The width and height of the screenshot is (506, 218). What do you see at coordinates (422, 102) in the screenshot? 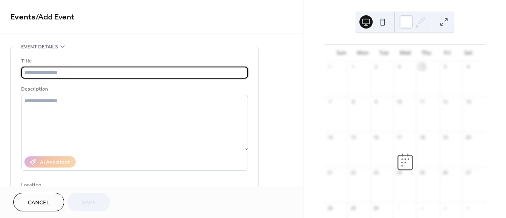
I see `div: 11` at bounding box center [422, 102].